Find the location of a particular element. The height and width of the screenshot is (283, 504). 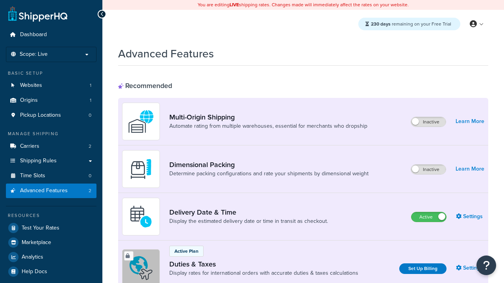

img: DTVBYsAAAAAASUVORK5CYII= is located at coordinates (141, 169).